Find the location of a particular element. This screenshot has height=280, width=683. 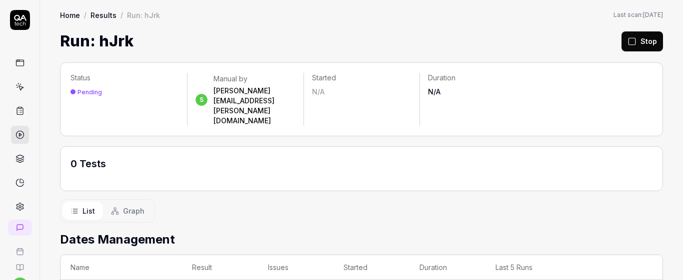

span: Graph is located at coordinates (133, 211).